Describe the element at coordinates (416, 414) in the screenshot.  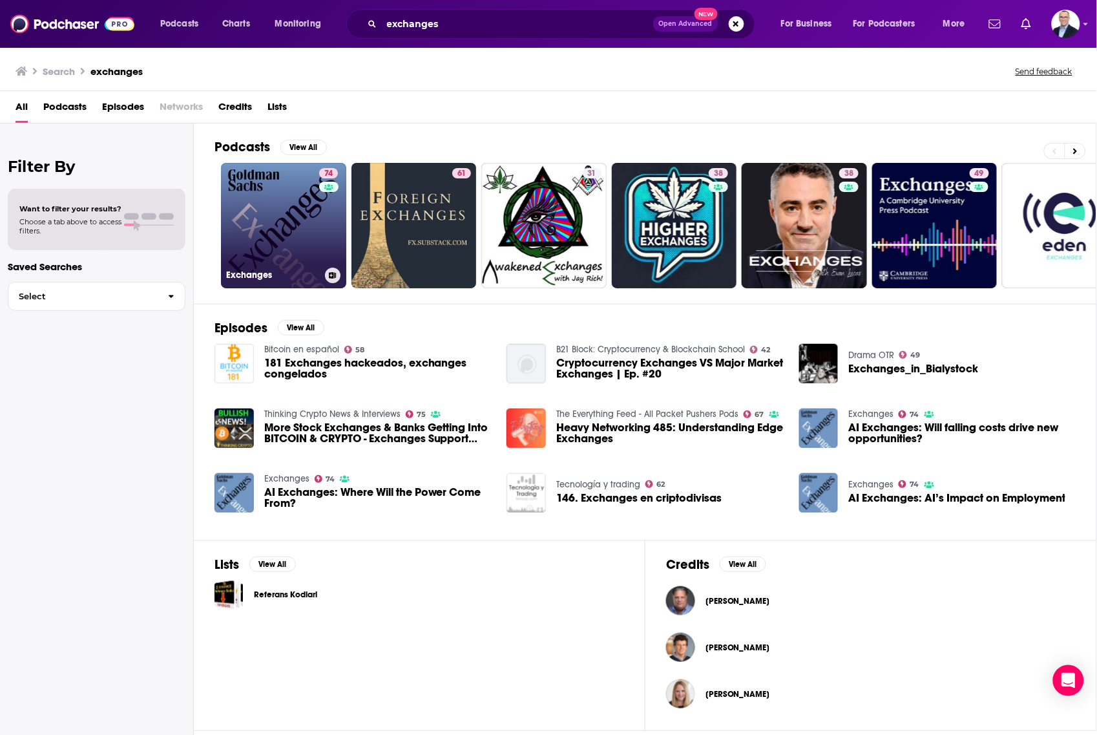
I see `a: 75` at that location.